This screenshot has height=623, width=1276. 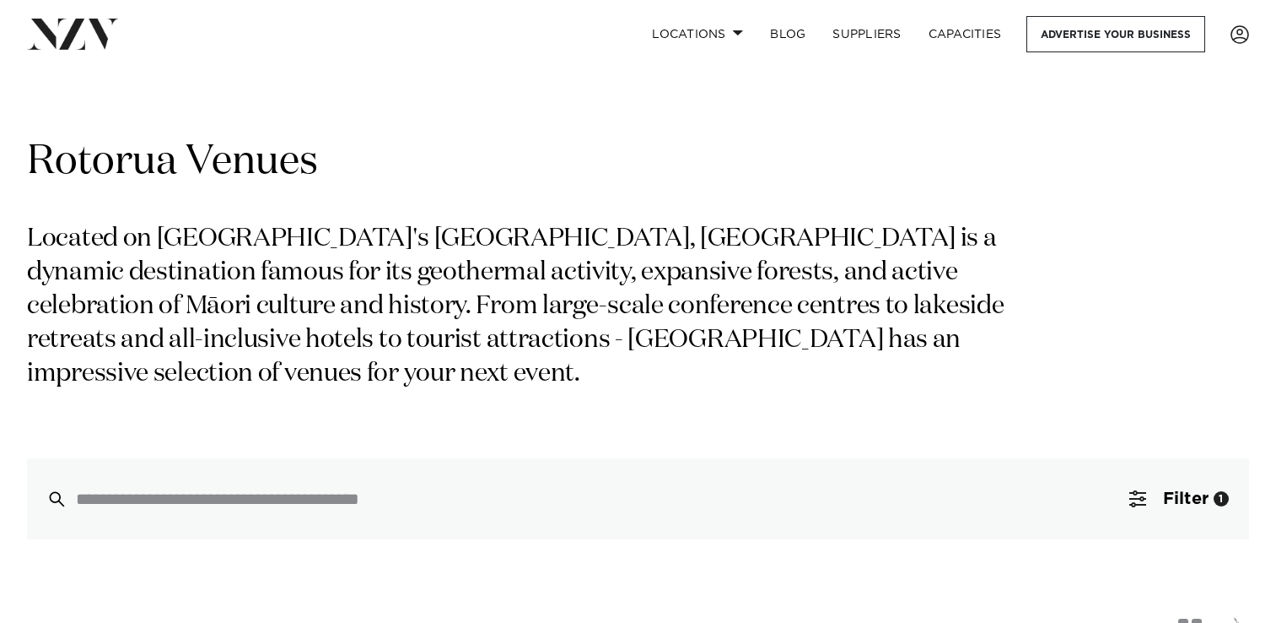 I want to click on div: 1, so click(x=1222, y=499).